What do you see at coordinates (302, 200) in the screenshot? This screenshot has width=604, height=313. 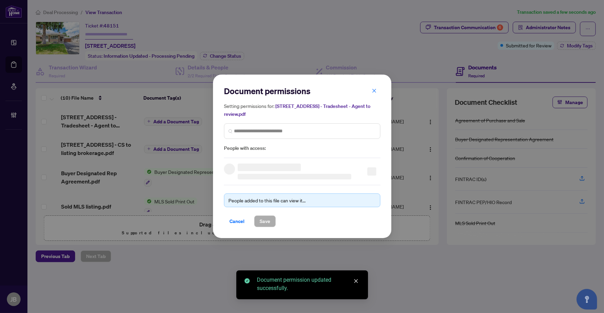 I see `div: People added to this file can view it...` at bounding box center [302, 200].